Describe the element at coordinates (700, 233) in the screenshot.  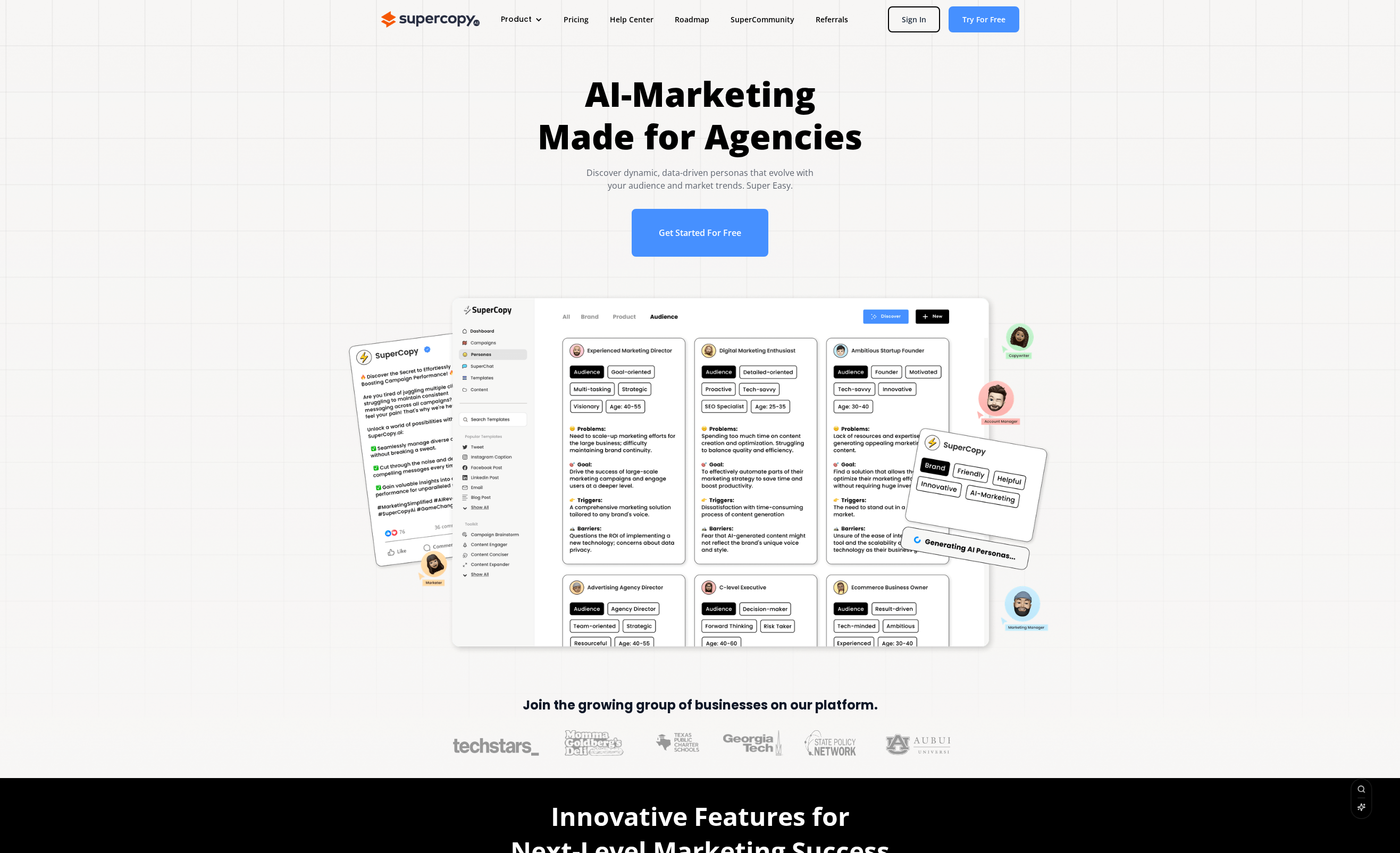
I see `a: Get Started For Free` at that location.